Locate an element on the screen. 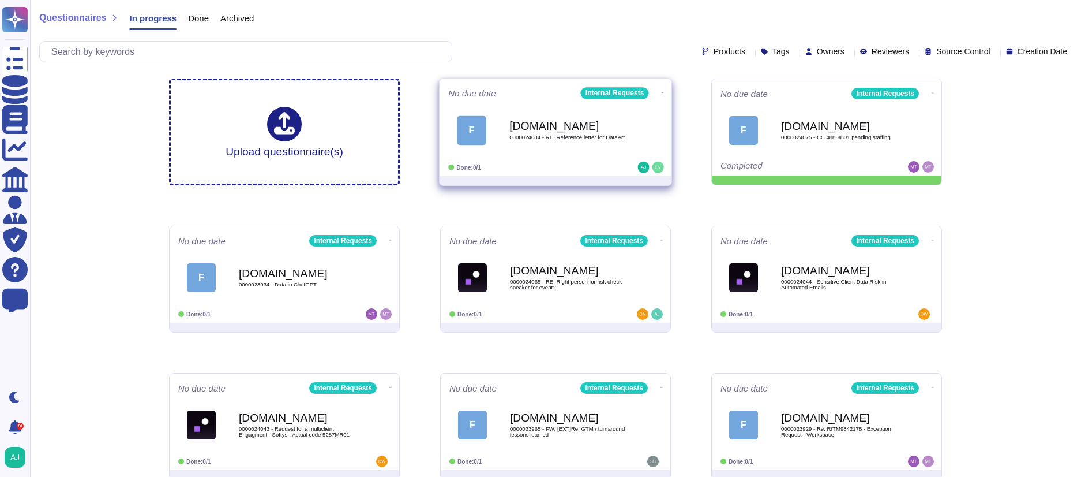 This screenshot has height=477, width=1081. span: Questionnaires is located at coordinates (73, 18).